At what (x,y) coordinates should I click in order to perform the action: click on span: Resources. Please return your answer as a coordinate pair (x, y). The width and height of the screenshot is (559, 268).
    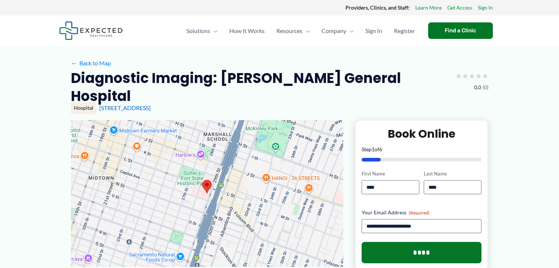
    Looking at the image, I should click on (289, 31).